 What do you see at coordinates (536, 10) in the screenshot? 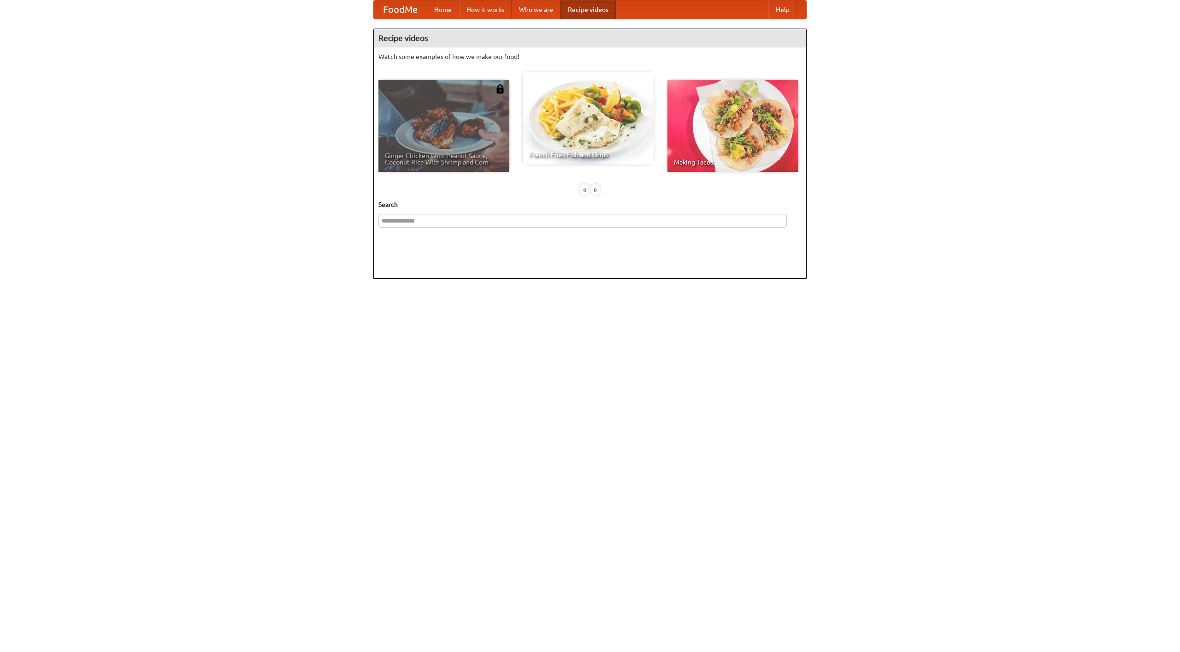
I see `a: Who we are` at bounding box center [536, 10].